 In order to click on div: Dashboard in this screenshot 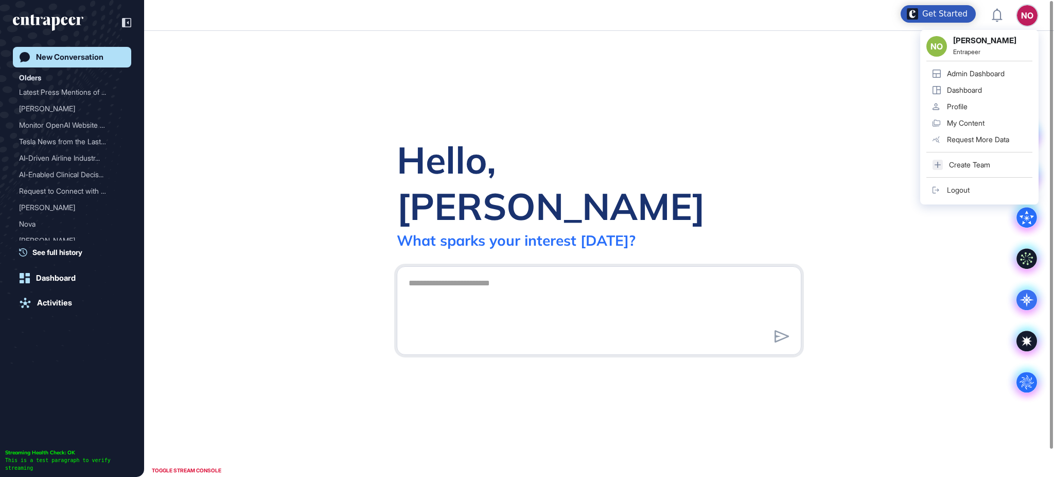, I will do `click(56, 278)`.